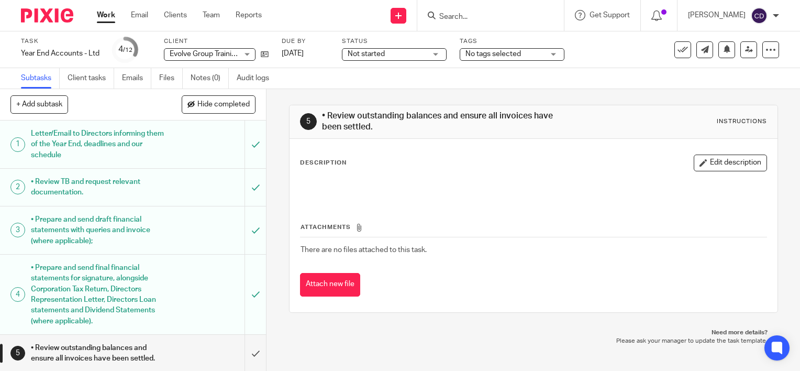 This screenshot has width=800, height=371. What do you see at coordinates (18, 187) in the screenshot?
I see `div: 2` at bounding box center [18, 187].